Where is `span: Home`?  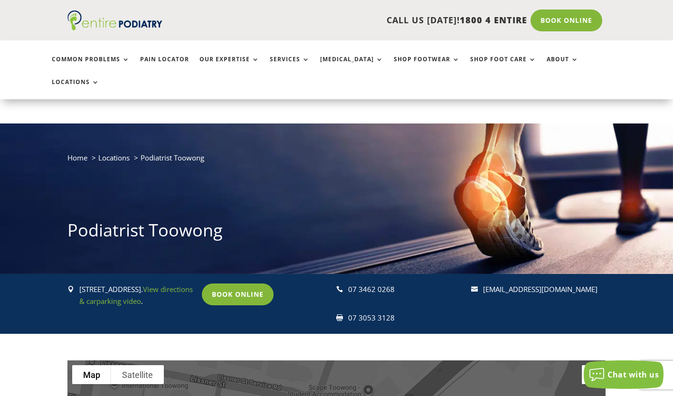 span: Home is located at coordinates (77, 158).